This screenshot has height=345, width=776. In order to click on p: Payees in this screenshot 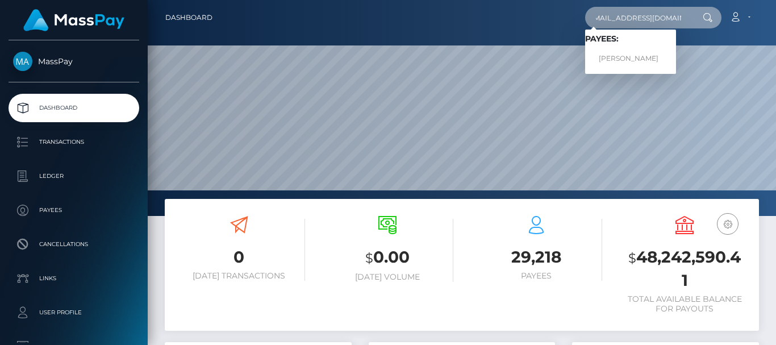, I will do `click(74, 210)`.